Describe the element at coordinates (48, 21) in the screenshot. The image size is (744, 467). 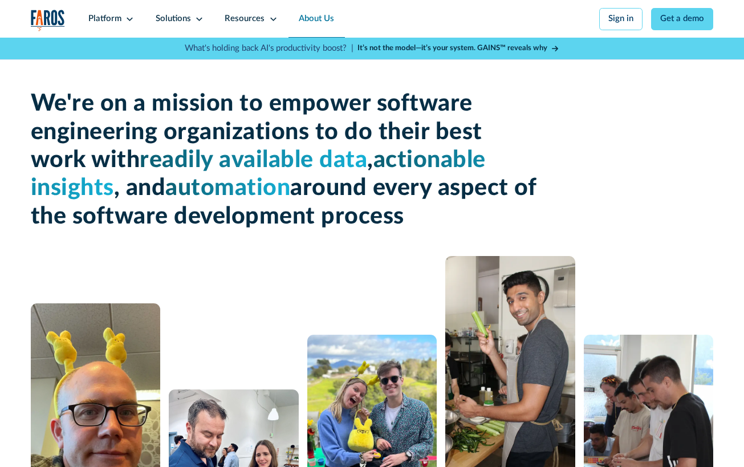
I see `img: Logo of the analytics and reporting company Faros.` at that location.